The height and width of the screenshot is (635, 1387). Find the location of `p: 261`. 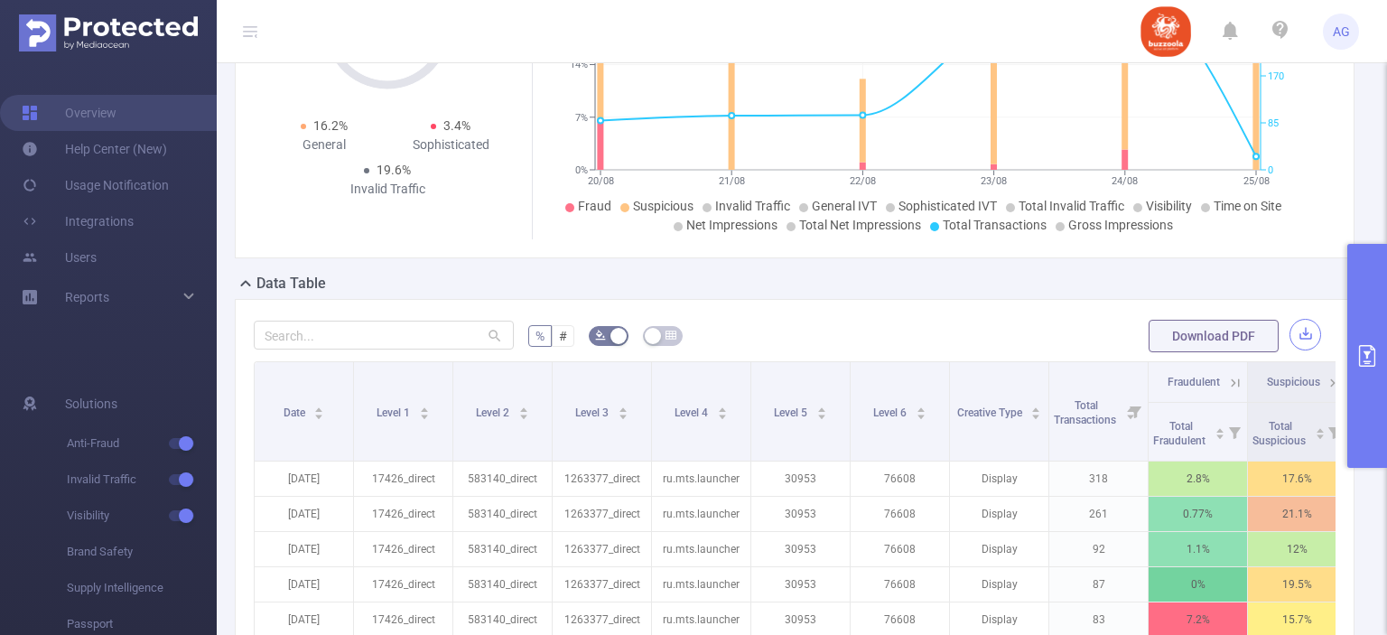

p: 261 is located at coordinates (1098, 514).